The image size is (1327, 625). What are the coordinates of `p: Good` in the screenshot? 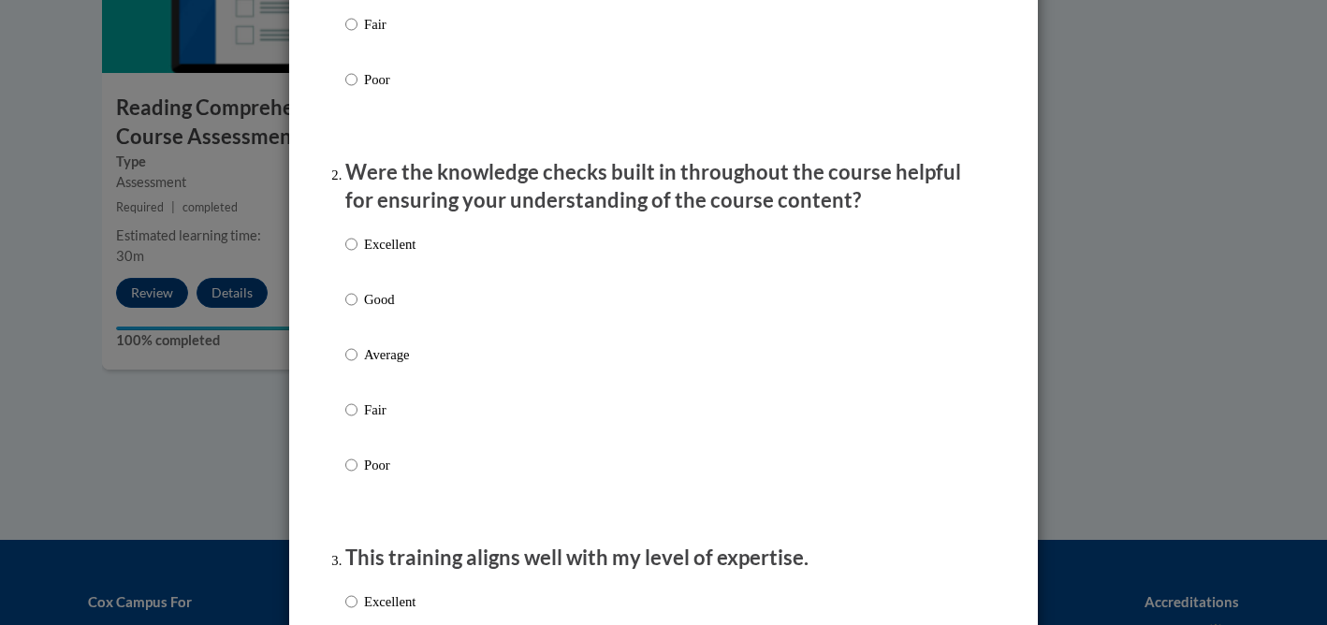 It's located at (389, 300).